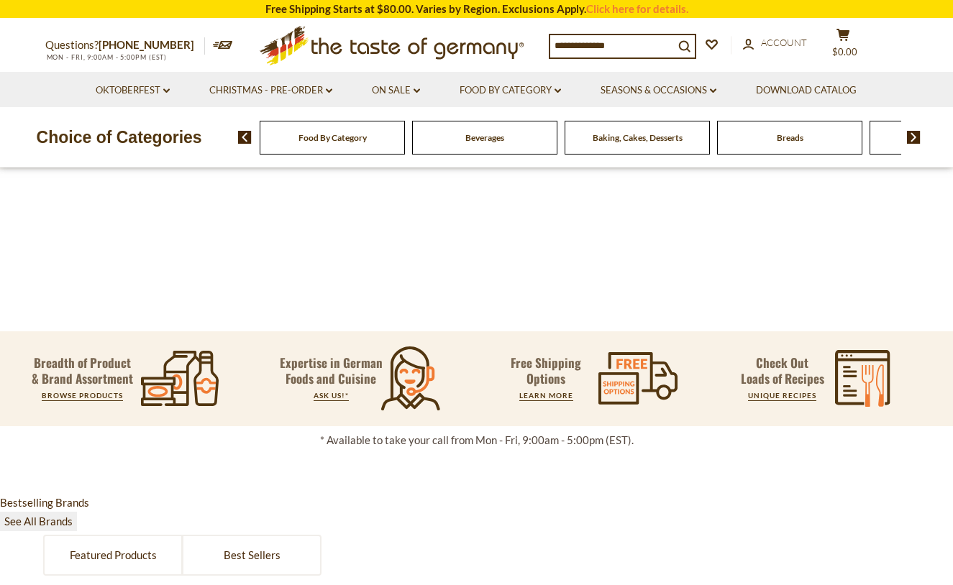  I want to click on span: Breads, so click(789, 137).